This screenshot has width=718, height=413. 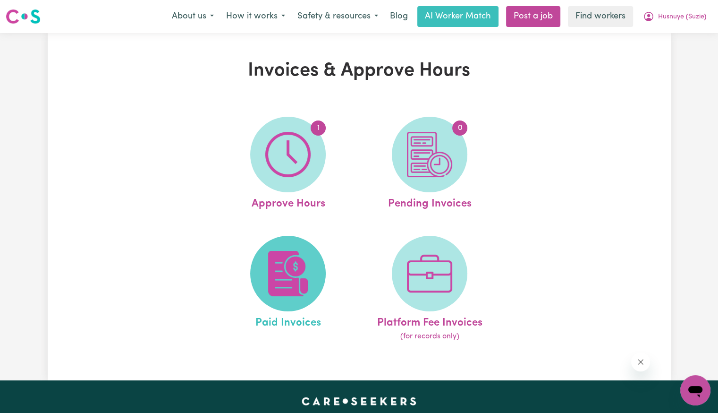 I want to click on a: Approve Hours, so click(x=288, y=164).